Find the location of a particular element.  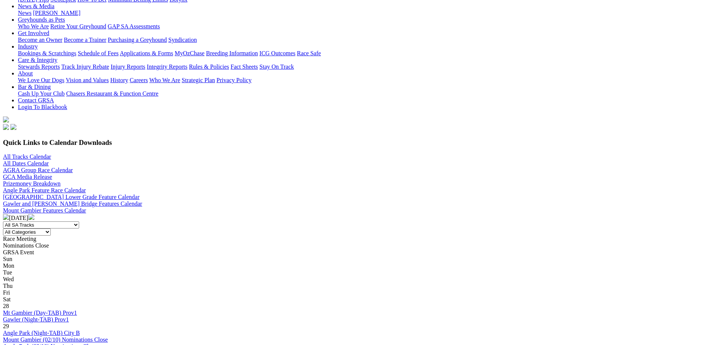

a: Track Injury Rebate is located at coordinates (85, 66).